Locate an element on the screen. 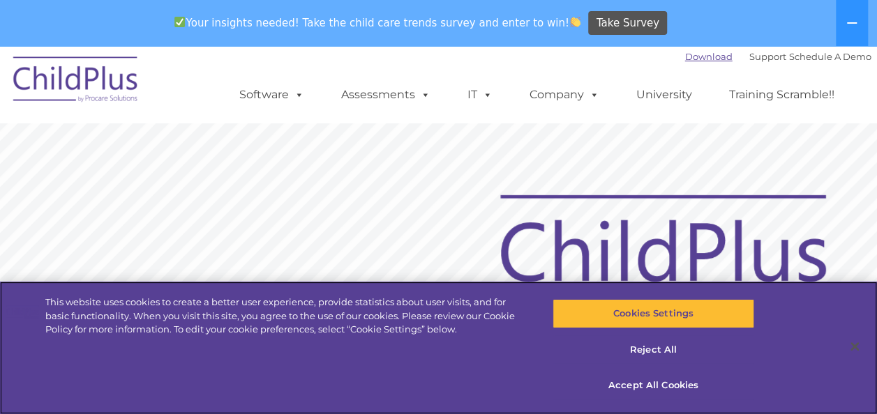 This screenshot has height=414, width=877. button: Close is located at coordinates (855, 347).